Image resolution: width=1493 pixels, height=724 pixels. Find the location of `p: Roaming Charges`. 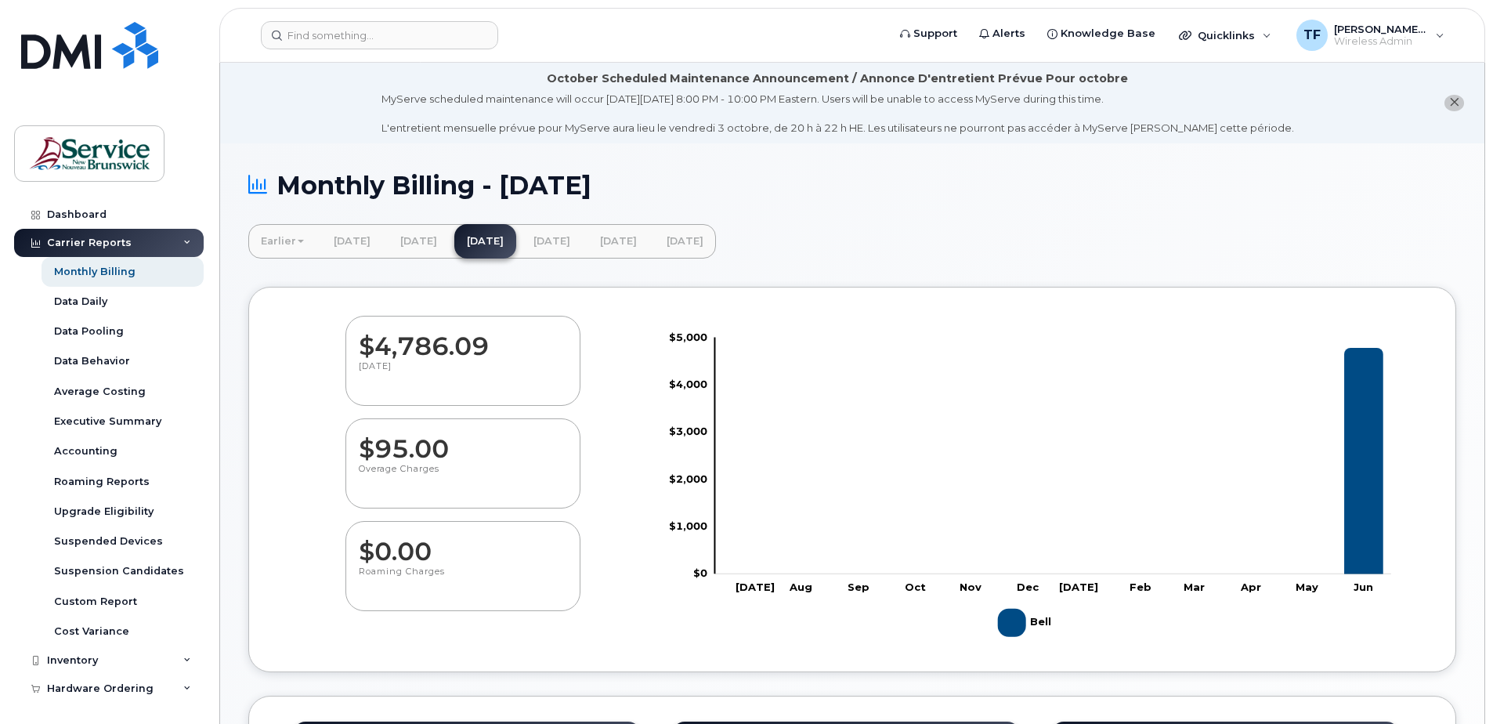

p: Roaming Charges is located at coordinates (463, 580).